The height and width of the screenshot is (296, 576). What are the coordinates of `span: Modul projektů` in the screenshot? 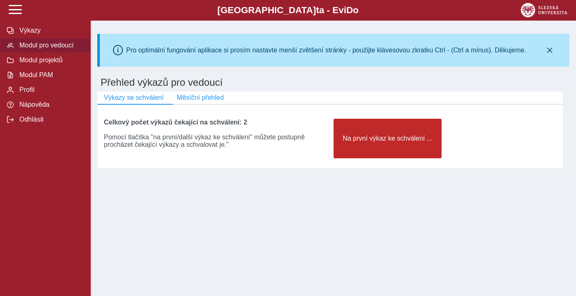 It's located at (50, 60).